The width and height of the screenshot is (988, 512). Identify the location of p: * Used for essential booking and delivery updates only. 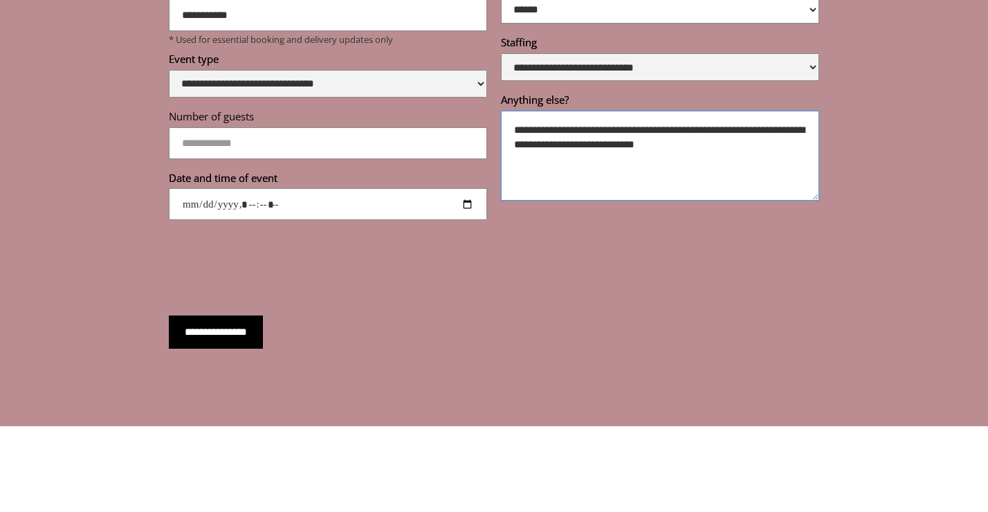
(328, 39).